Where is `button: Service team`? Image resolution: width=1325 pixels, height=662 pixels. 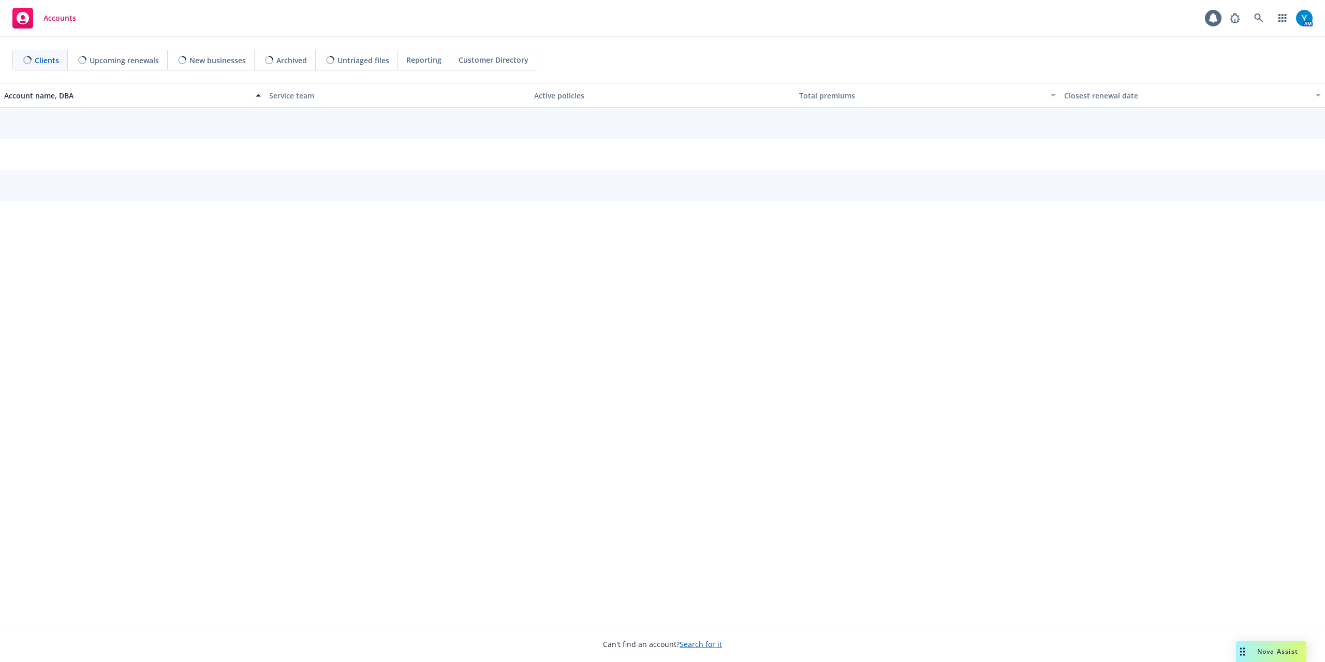 button: Service team is located at coordinates (398, 95).